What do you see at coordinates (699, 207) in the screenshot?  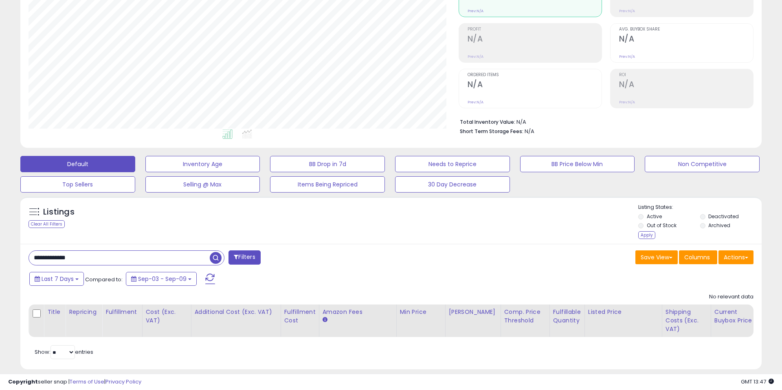 I see `p: Listing States:` at bounding box center [699, 207].